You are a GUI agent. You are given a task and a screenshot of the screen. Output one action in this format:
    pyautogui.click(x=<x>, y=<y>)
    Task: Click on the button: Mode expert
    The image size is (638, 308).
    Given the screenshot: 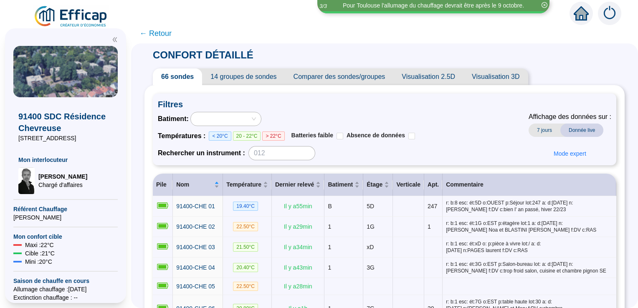 What is the action you would take?
    pyautogui.click(x=570, y=154)
    